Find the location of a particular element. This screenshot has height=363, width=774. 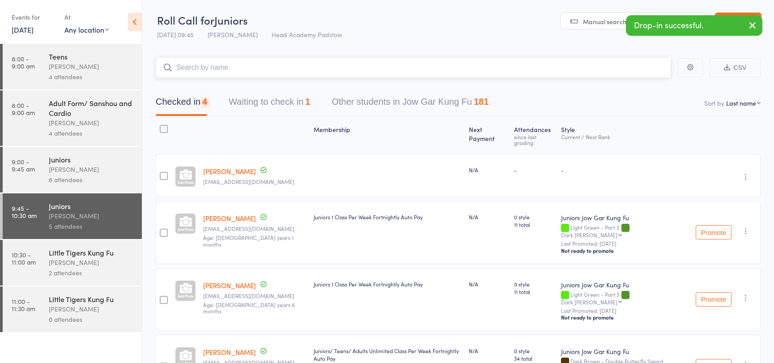

span: Head Academy Padstow is located at coordinates (307, 34).